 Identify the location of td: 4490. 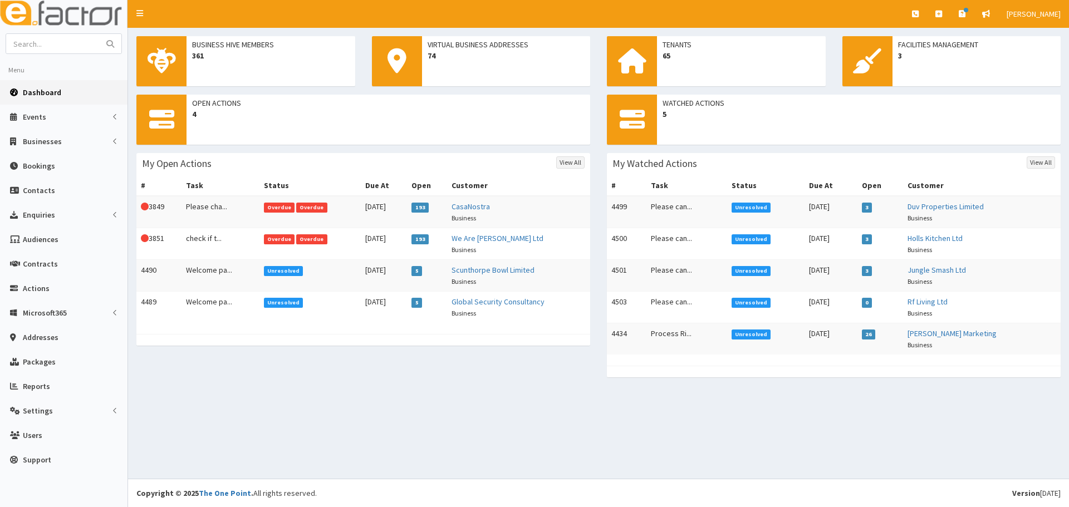
(159, 276).